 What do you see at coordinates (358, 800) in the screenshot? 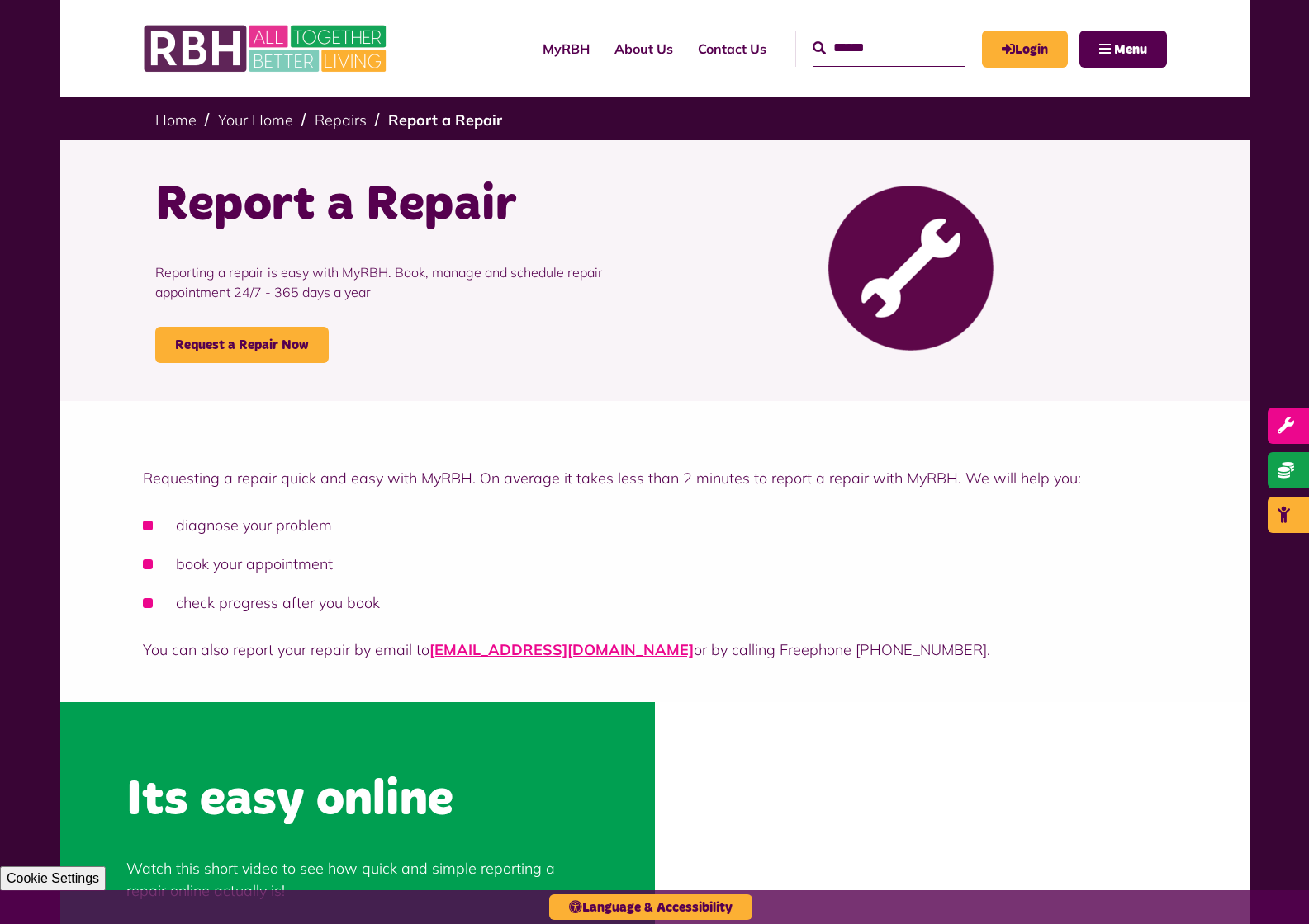
I see `h2: Its easy online` at bounding box center [358, 800].